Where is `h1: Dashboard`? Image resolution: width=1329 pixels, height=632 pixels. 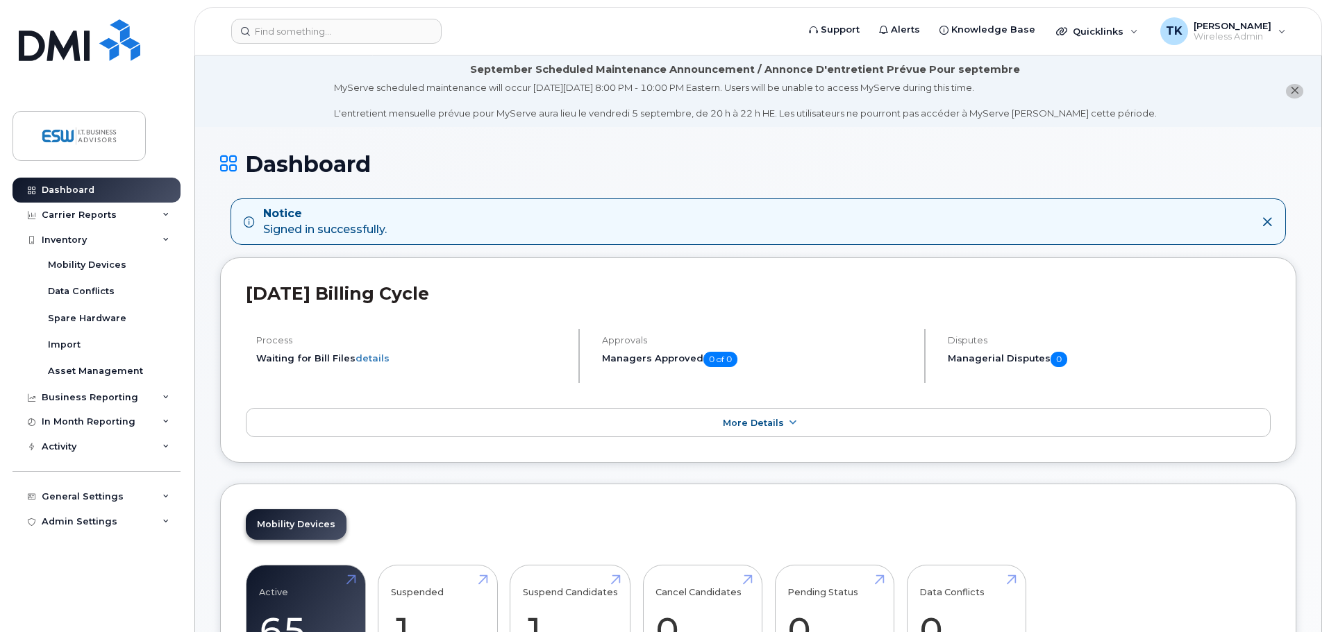 h1: Dashboard is located at coordinates (758, 164).